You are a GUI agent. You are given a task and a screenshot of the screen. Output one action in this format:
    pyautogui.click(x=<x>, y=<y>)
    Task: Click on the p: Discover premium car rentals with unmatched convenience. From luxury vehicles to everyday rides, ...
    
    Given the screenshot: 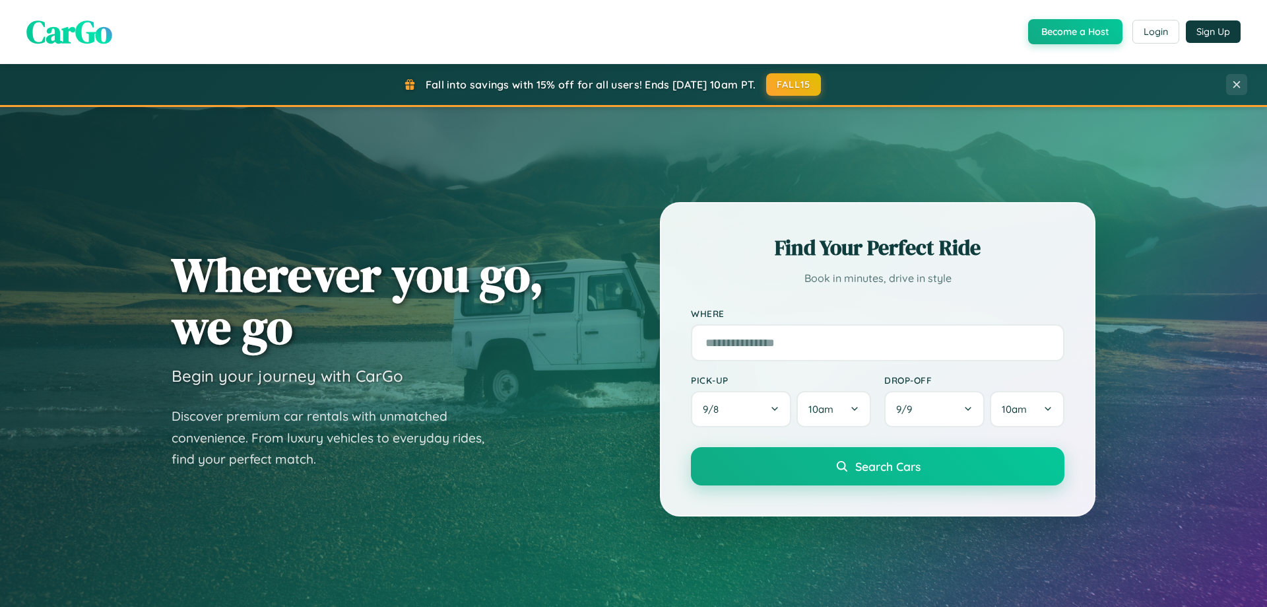 What is the action you would take?
    pyautogui.click(x=337, y=438)
    